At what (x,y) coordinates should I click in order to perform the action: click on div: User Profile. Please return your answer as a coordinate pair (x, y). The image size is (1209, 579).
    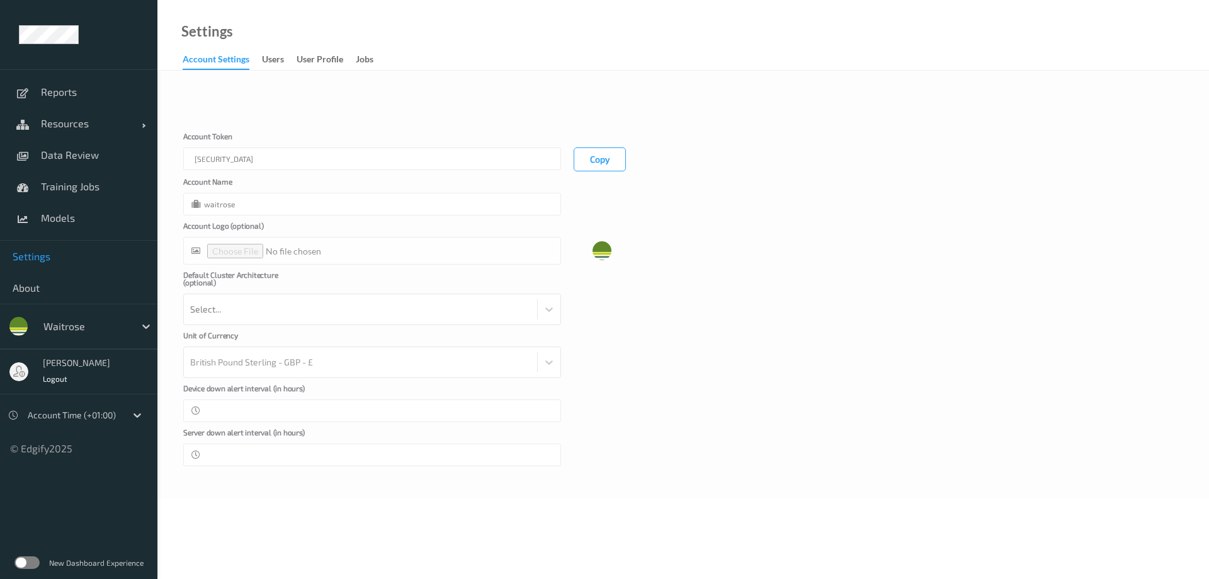
    Looking at the image, I should click on (320, 60).